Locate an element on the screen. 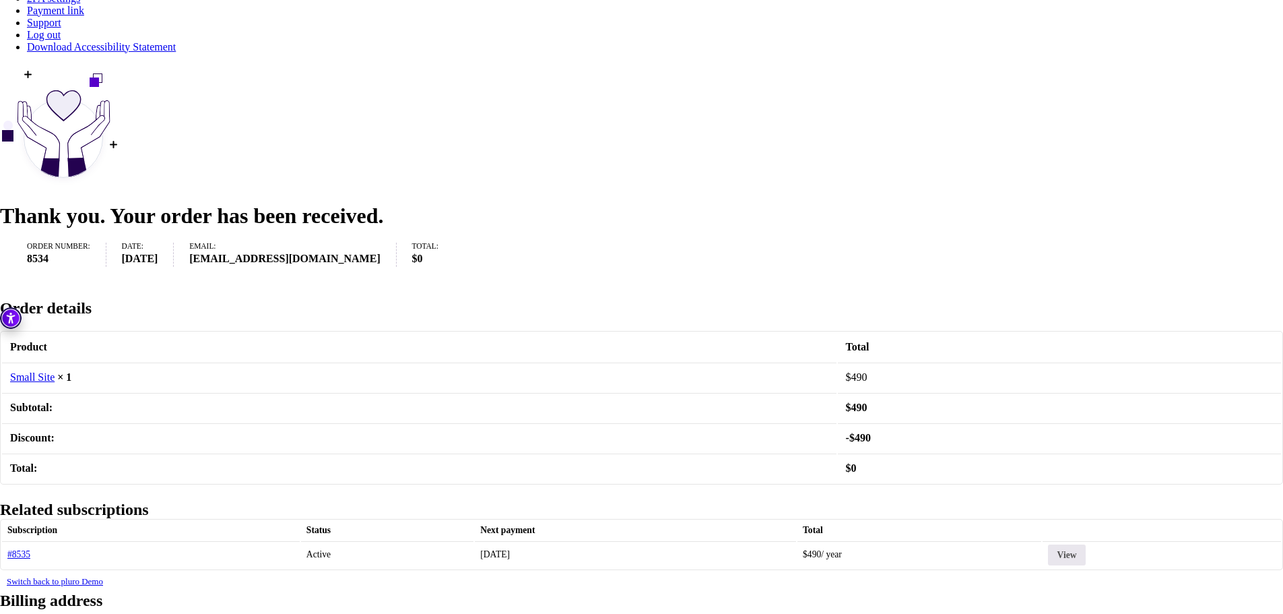  a: Support is located at coordinates (44, 22).